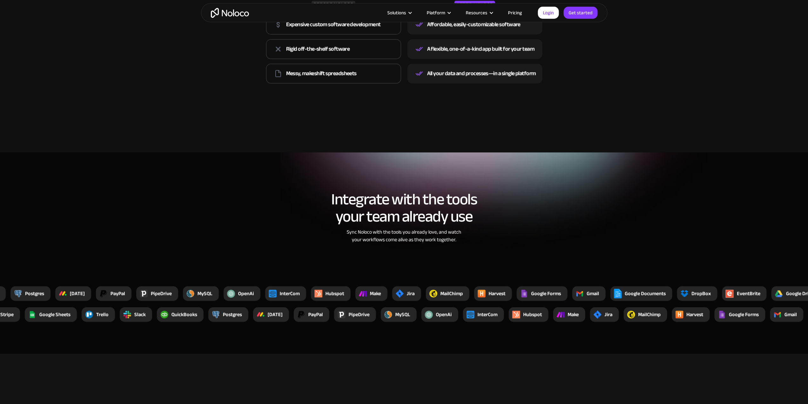 The height and width of the screenshot is (404, 808). What do you see at coordinates (102, 314) in the screenshot?
I see `div: Trello` at bounding box center [102, 314].